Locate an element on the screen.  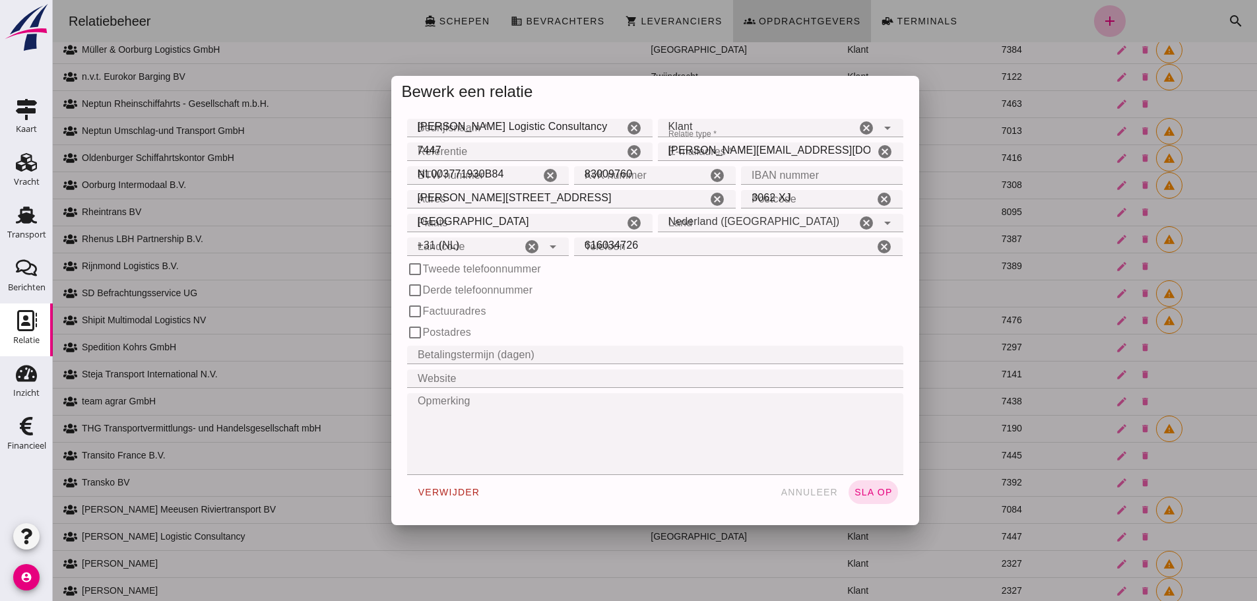
div: Financieel is located at coordinates (26, 445).